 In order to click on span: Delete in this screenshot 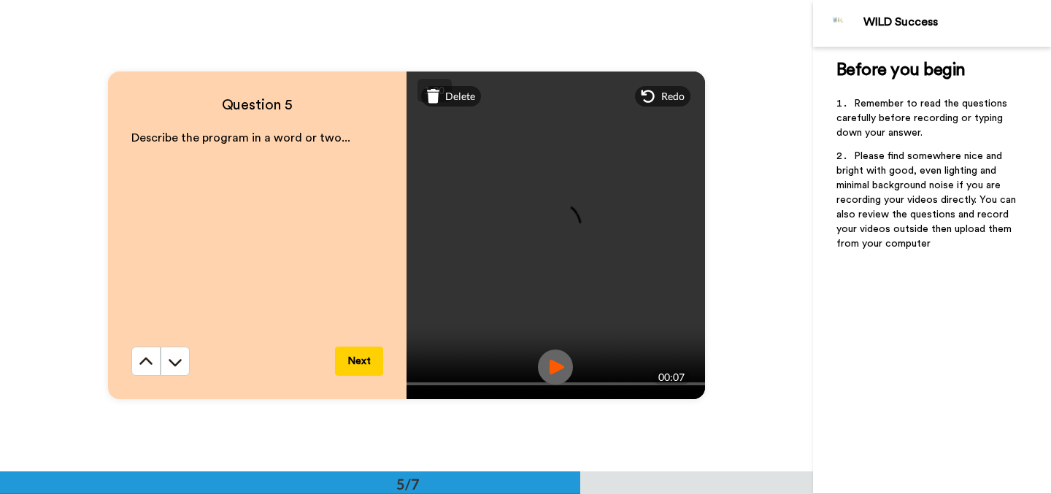, I will do `click(460, 96)`.